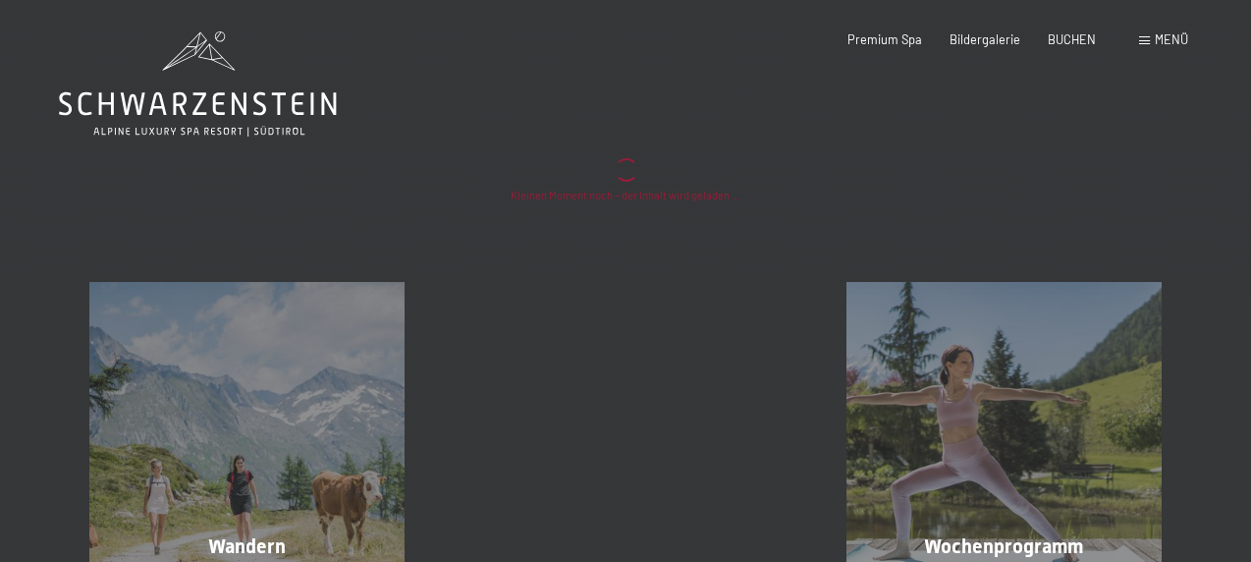 The height and width of the screenshot is (562, 1251). I want to click on a: BUCHEN, so click(1071, 39).